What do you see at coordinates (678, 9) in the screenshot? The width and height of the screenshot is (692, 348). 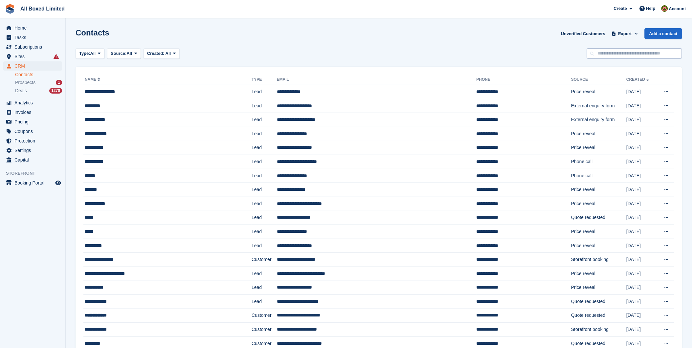 I see `span: Account` at bounding box center [678, 9].